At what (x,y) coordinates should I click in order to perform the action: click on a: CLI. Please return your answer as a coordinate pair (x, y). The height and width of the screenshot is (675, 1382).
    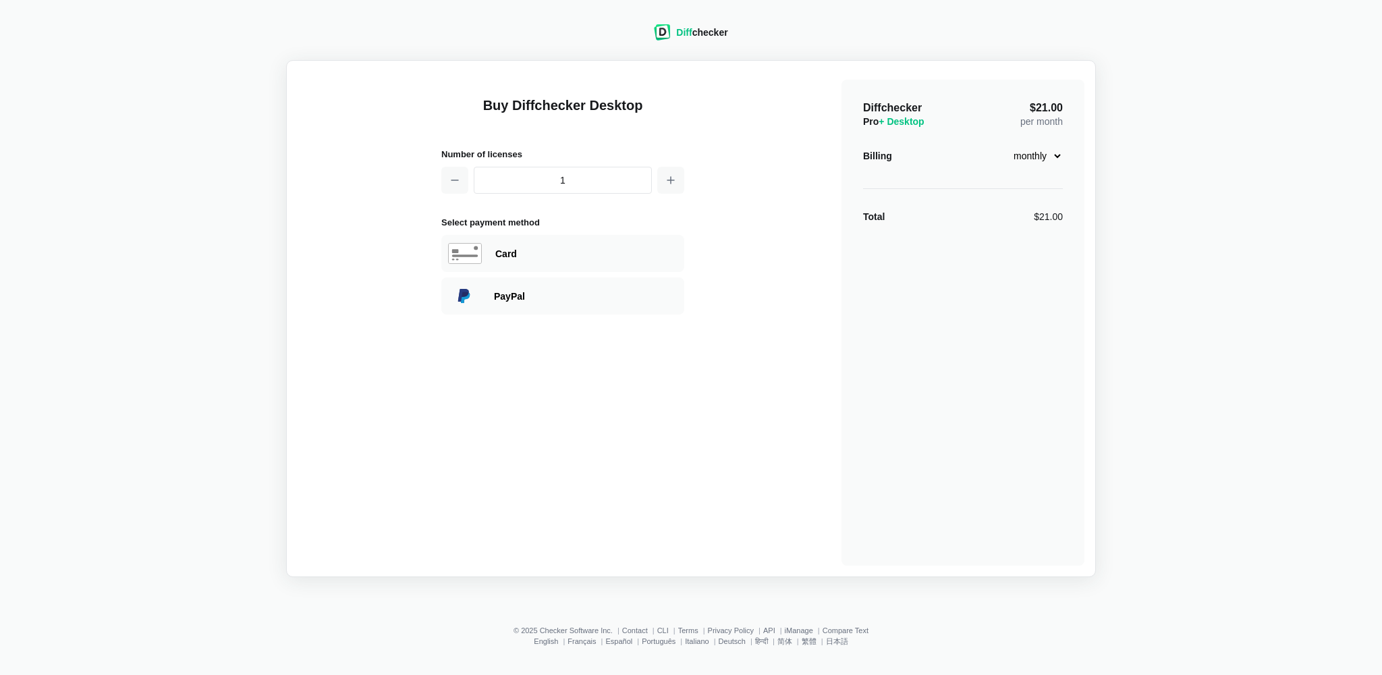
    Looking at the image, I should click on (663, 630).